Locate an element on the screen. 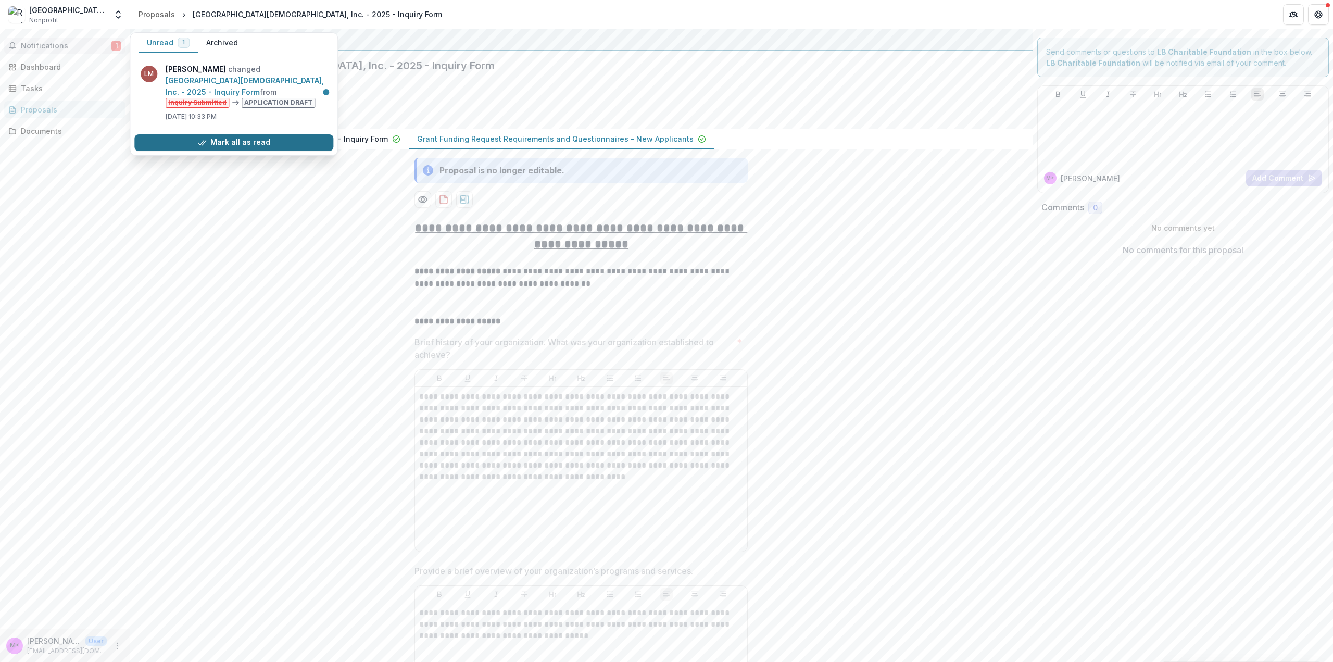 The height and width of the screenshot is (662, 1333). div: Proposal is no longer editable. is located at coordinates (502, 170).